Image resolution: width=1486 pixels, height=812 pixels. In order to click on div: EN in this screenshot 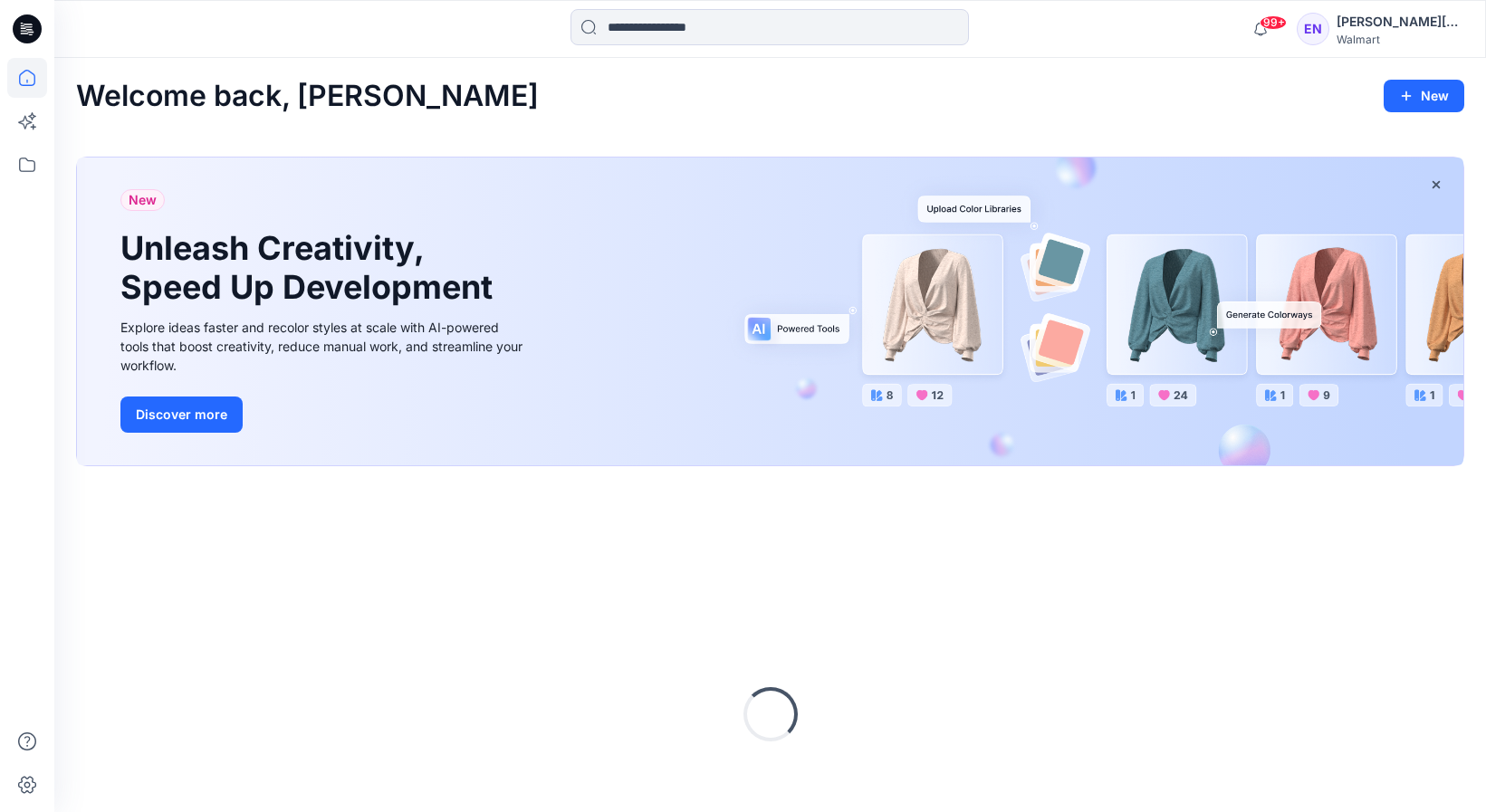, I will do `click(1313, 29)`.